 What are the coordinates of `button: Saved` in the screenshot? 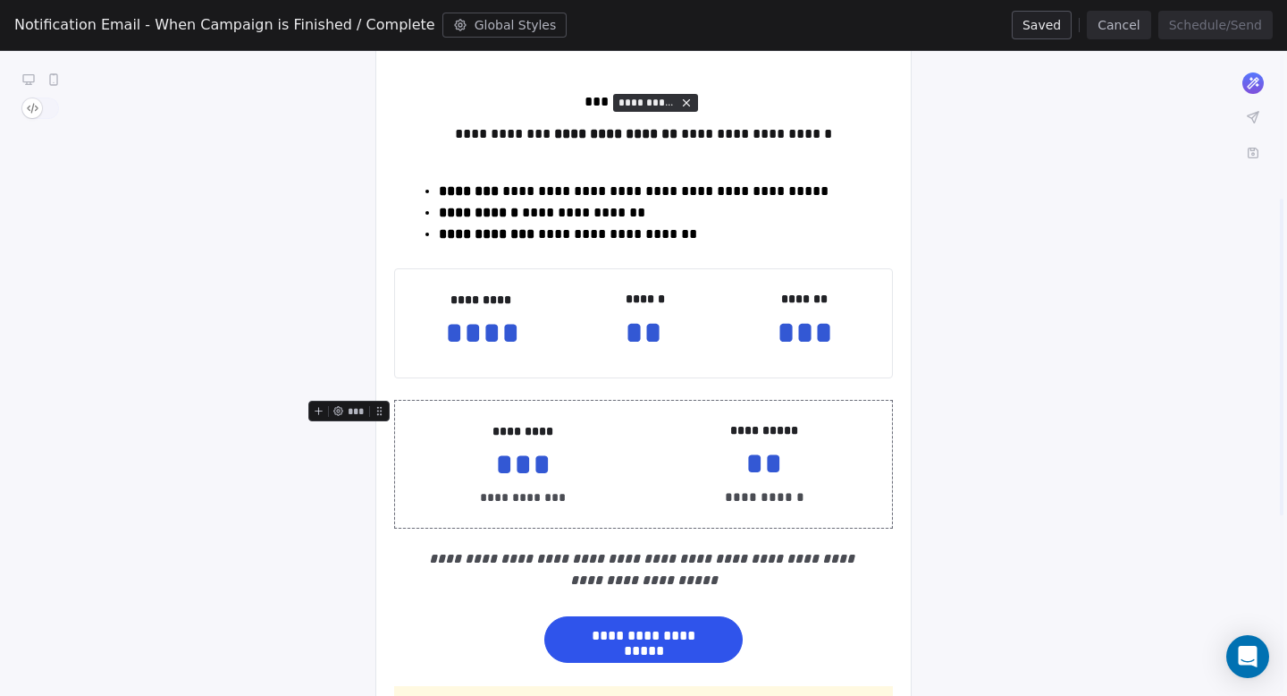 It's located at (1042, 25).